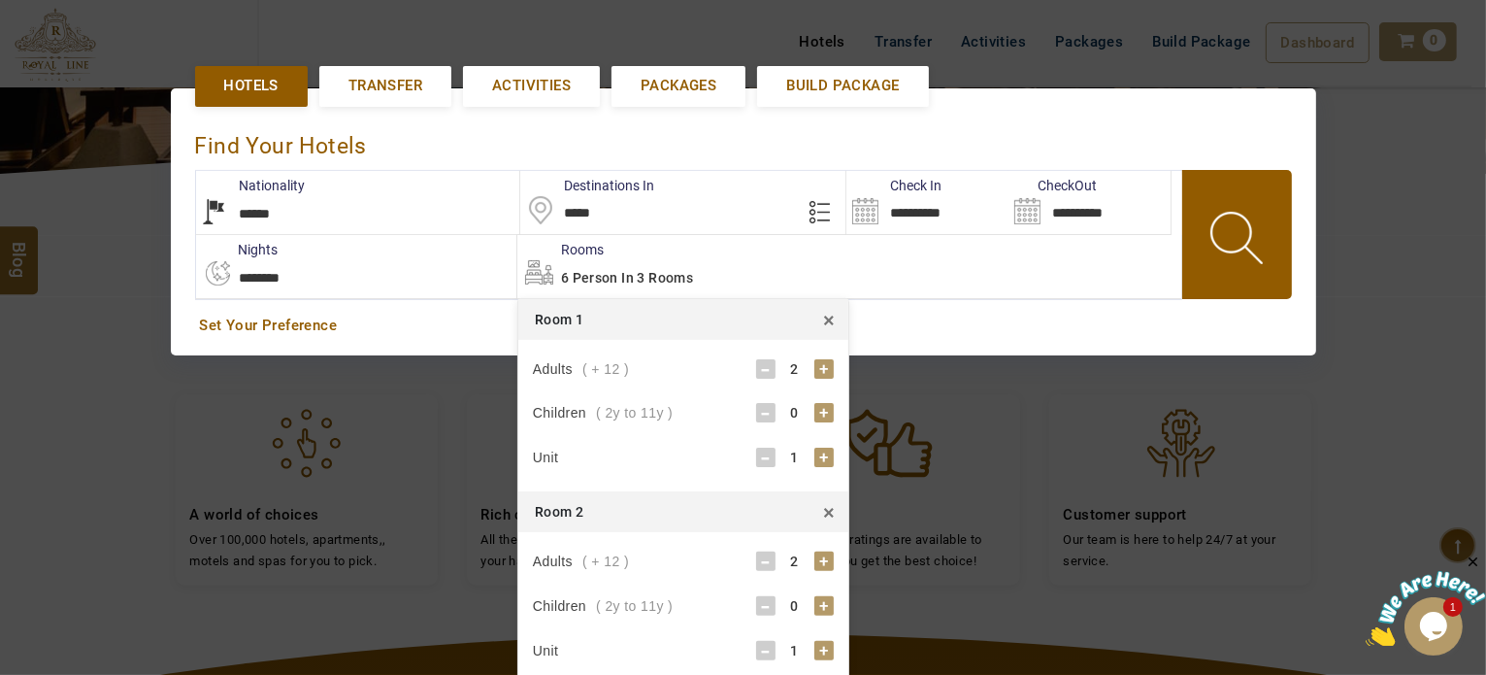 The image size is (1486, 675). I want to click on div: Find Your Hotels, so click(744, 141).